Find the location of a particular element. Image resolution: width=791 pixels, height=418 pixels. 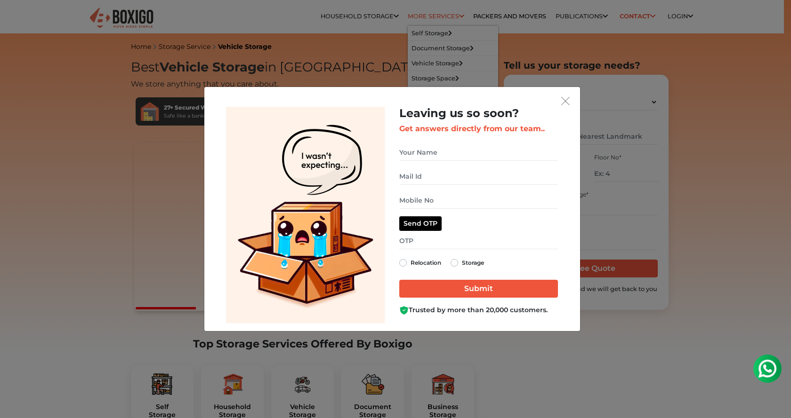

input: Your Name is located at coordinates (478, 152).